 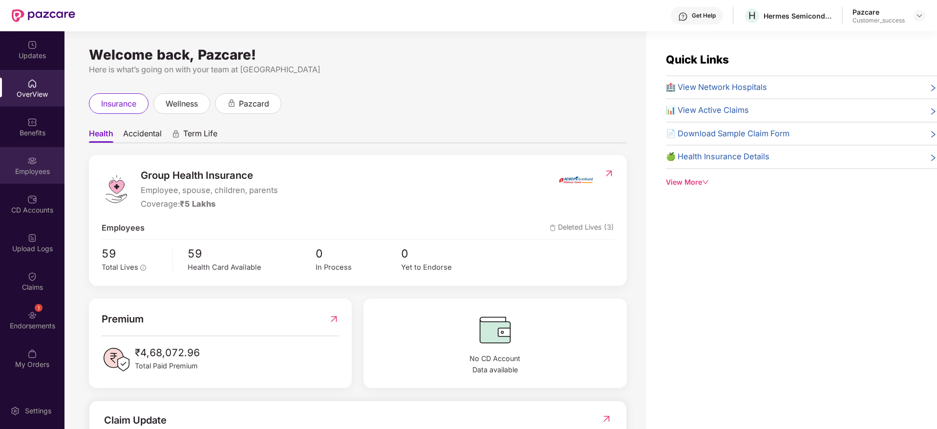 What do you see at coordinates (209, 191) in the screenshot?
I see `span: Employee, spouse, children, parents` at bounding box center [209, 191].